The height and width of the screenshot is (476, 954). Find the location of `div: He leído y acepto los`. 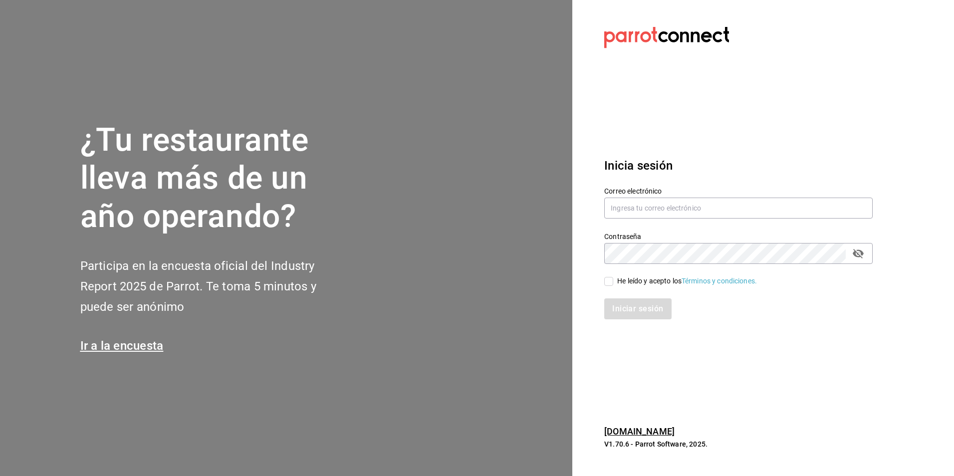

div: He leído y acepto los is located at coordinates (687, 281).